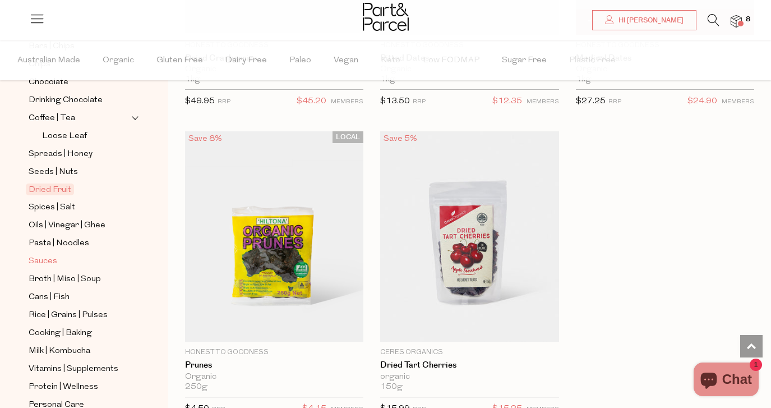 The height and width of the screenshot is (408, 771). I want to click on a: Drinking Chocolate, so click(80, 100).